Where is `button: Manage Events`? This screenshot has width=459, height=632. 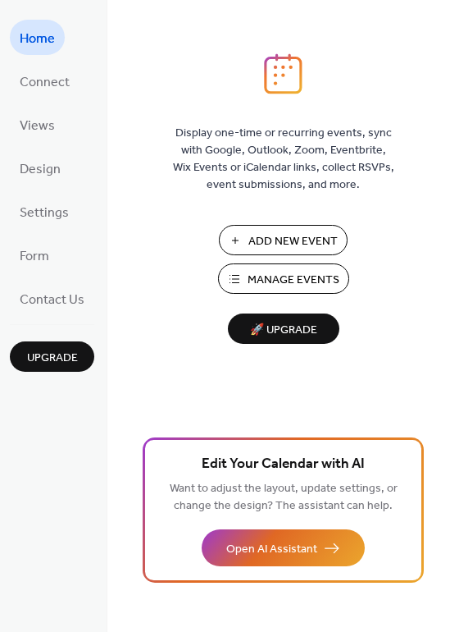 button: Manage Events is located at coordinates (284, 278).